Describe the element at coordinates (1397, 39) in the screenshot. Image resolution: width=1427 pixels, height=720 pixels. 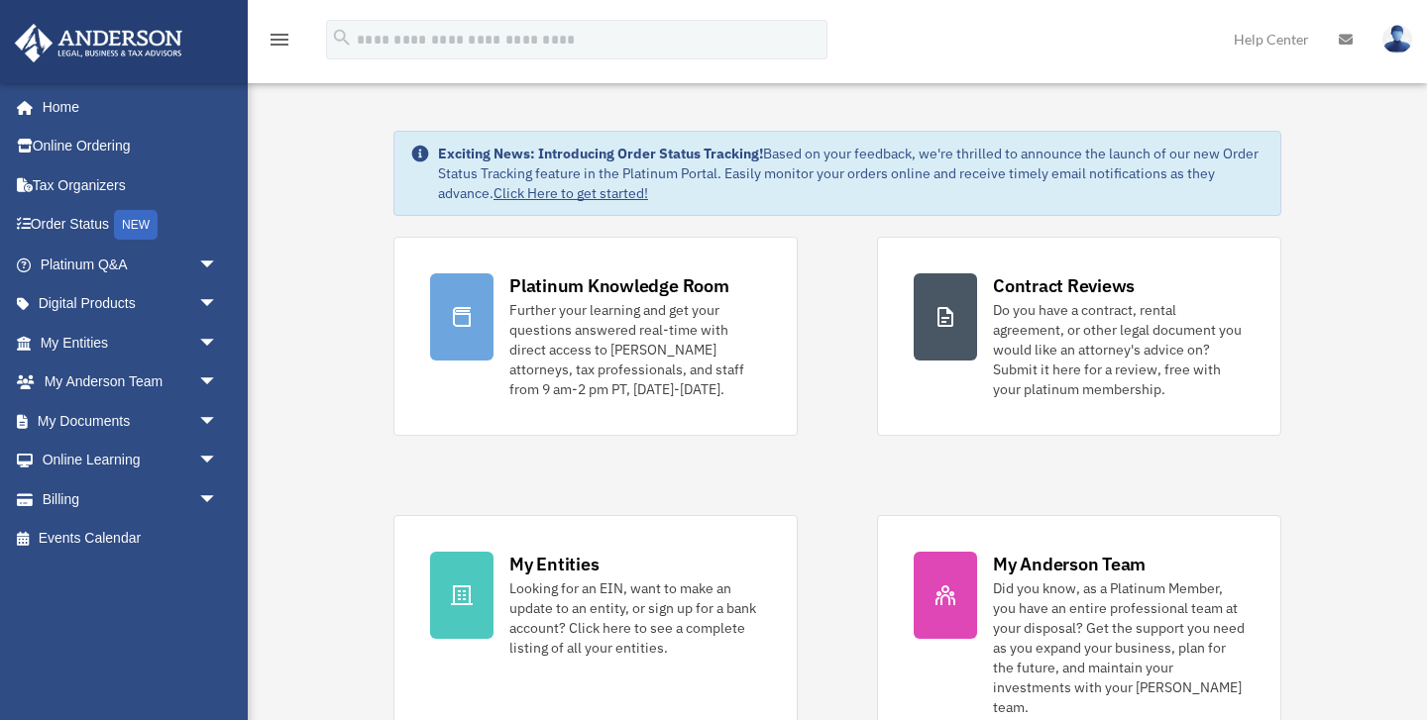
I see `img: User Pic` at that location.